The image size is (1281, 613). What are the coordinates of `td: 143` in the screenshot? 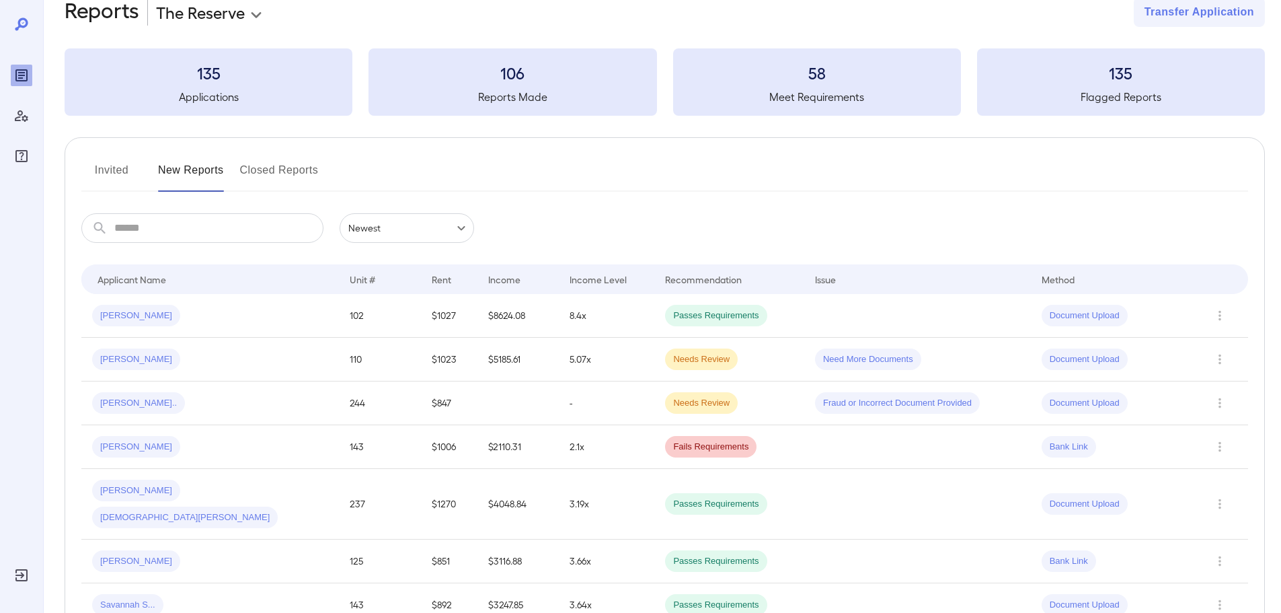 It's located at (380, 447).